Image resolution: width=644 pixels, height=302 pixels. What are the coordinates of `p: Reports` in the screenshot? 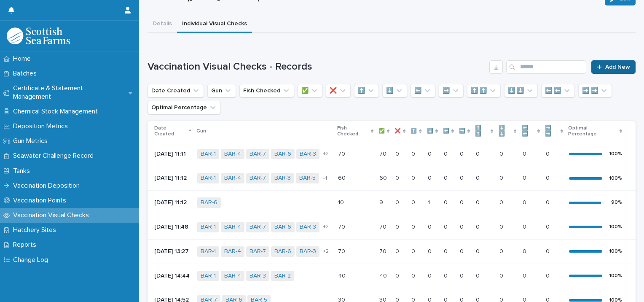 It's located at (26, 244).